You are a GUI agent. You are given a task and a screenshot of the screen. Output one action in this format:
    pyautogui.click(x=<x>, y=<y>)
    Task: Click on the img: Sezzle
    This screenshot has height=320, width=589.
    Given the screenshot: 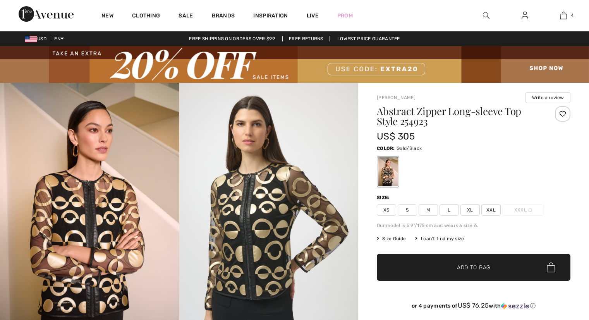 What is the action you would take?
    pyautogui.click(x=515, y=306)
    